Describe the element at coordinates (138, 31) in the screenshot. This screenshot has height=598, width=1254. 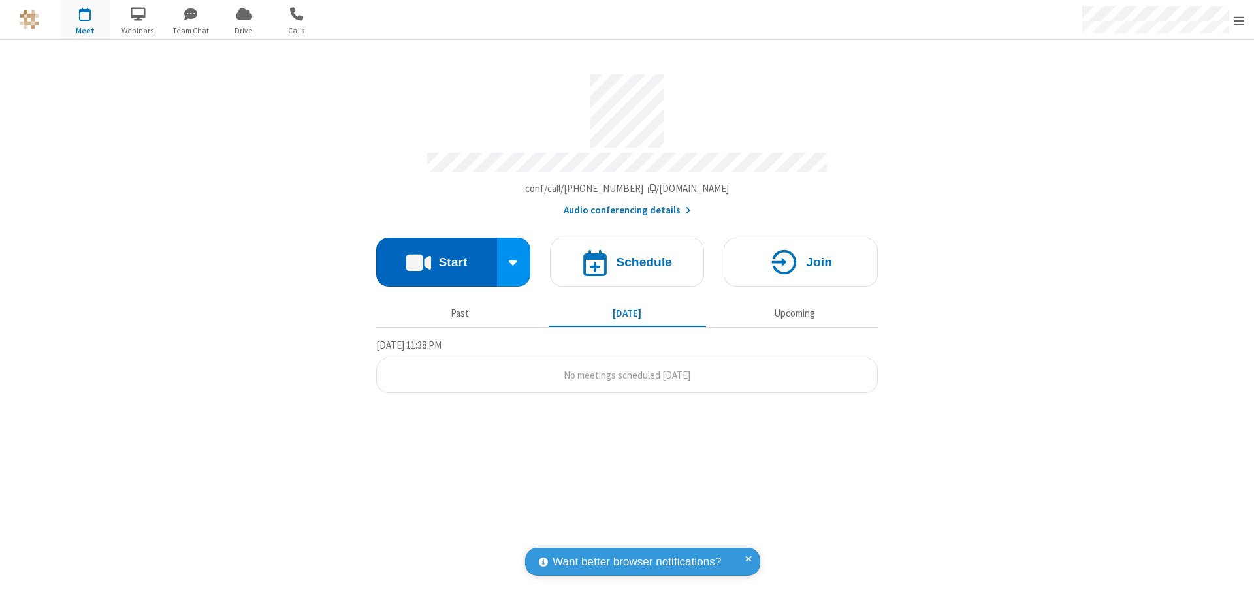
I see `span: Webinars` at that location.